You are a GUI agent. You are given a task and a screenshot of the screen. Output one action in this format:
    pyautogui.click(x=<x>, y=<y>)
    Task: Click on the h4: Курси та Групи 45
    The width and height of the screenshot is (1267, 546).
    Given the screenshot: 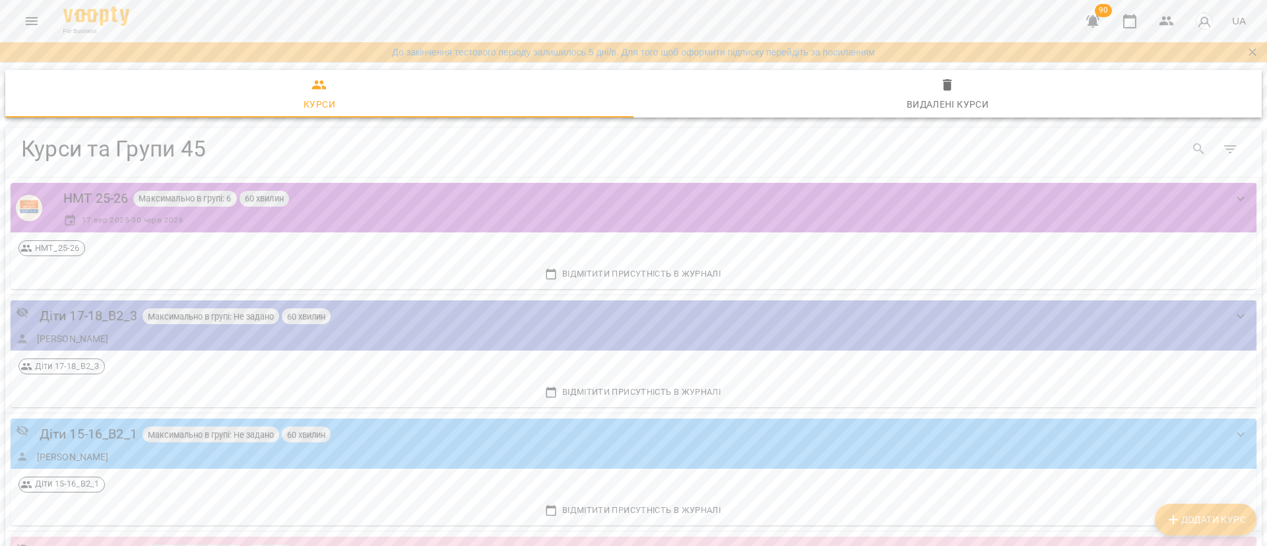 What is the action you would take?
    pyautogui.click(x=358, y=148)
    